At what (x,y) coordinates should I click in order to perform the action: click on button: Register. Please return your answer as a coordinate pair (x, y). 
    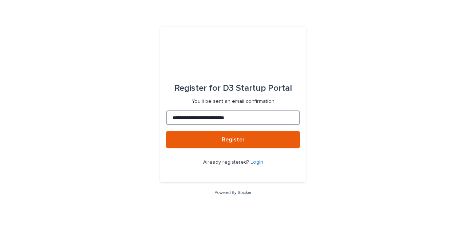
    Looking at the image, I should click on (233, 139).